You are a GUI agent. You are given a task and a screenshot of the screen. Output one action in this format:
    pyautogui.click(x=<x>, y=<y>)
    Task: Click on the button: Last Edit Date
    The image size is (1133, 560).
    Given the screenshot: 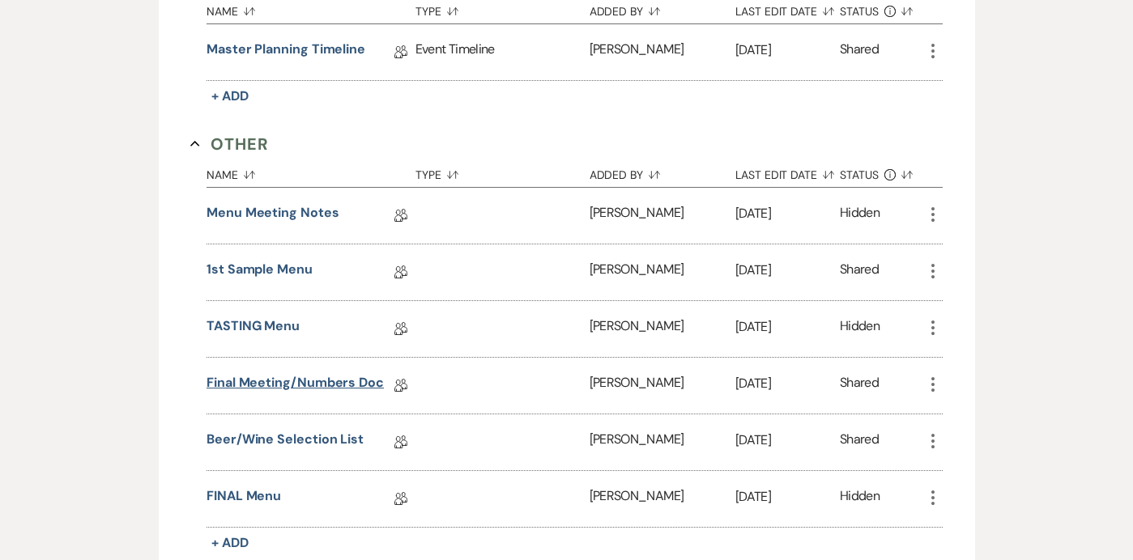 What is the action you would take?
    pyautogui.click(x=787, y=172)
    